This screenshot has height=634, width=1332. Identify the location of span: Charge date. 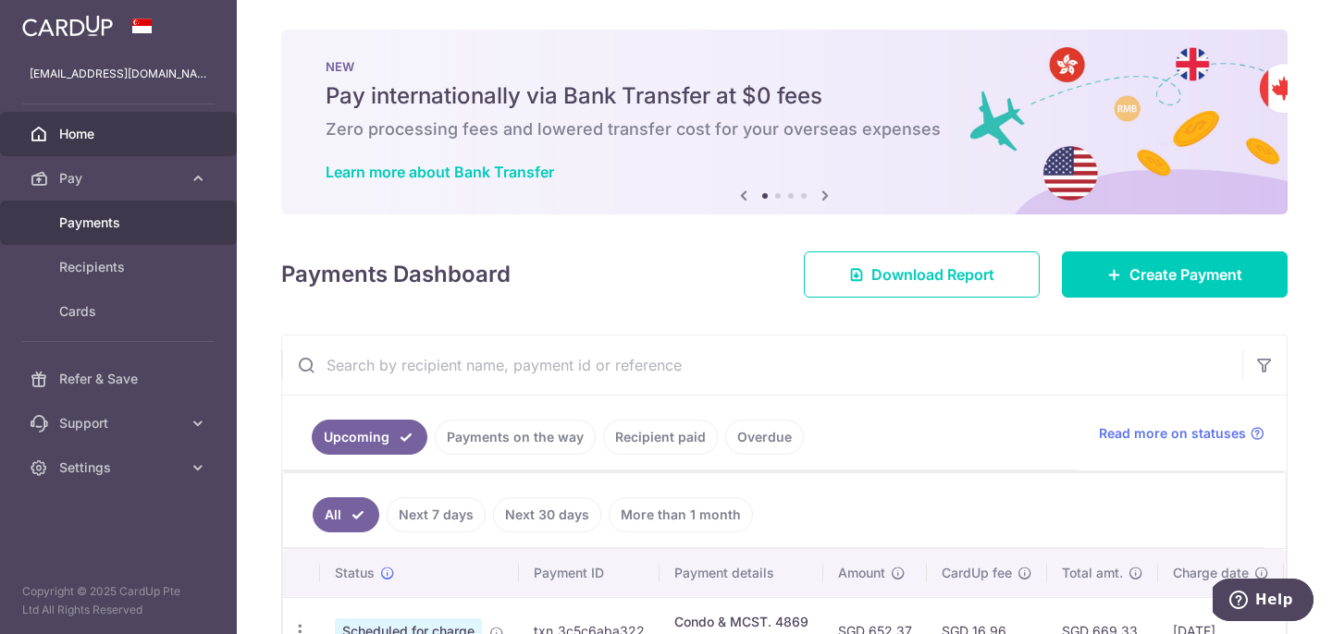
(1210, 573).